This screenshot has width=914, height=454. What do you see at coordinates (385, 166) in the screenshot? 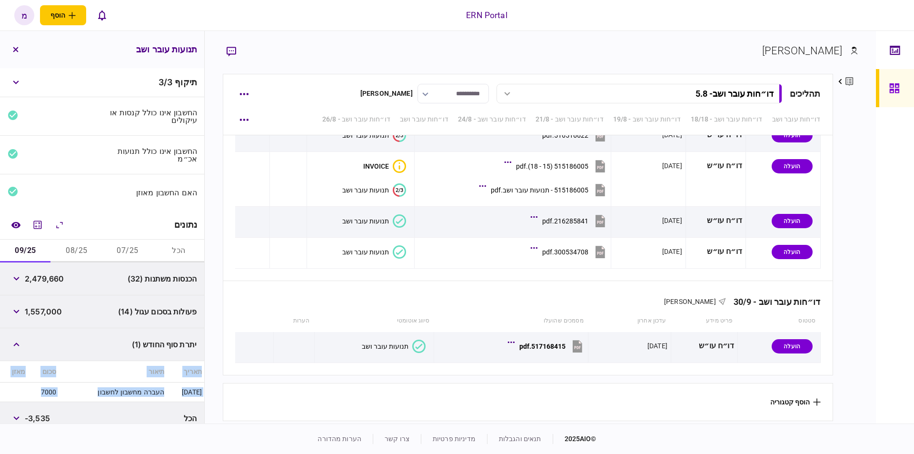
I see `button: איכות לא מספקתINVOICE` at bounding box center [385, 166].